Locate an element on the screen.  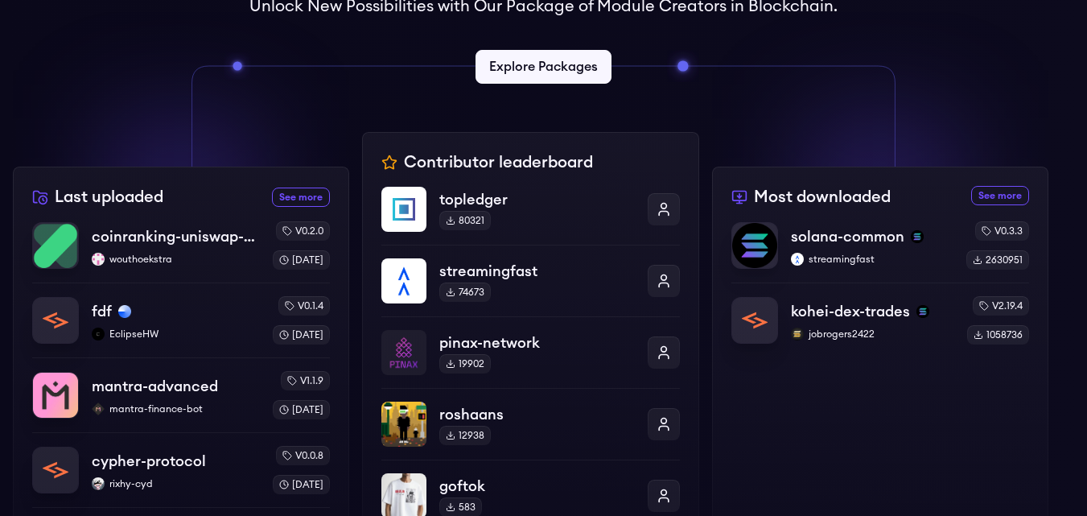
img: base is located at coordinates (125, 311).